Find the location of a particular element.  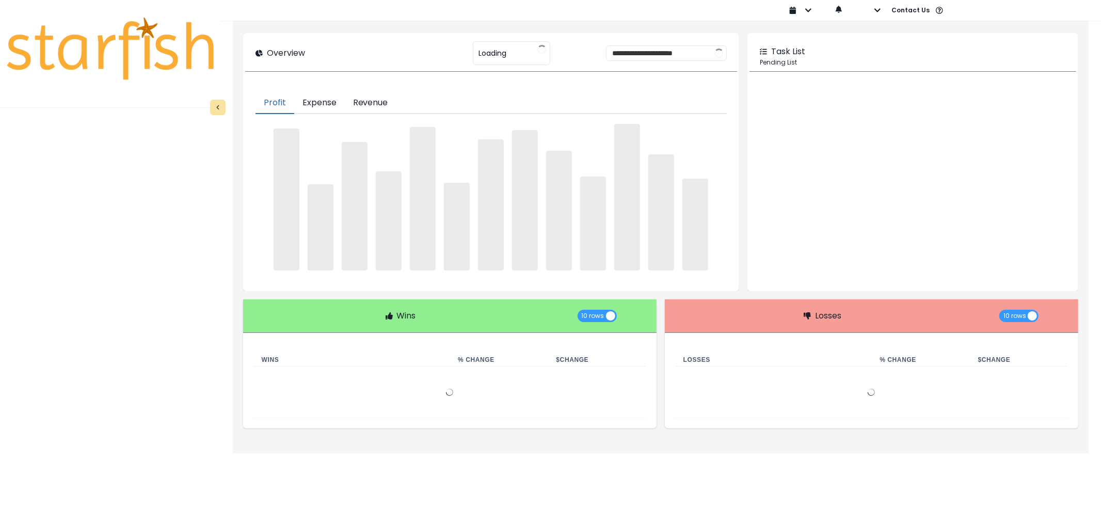

button: Revenue is located at coordinates (370, 103).